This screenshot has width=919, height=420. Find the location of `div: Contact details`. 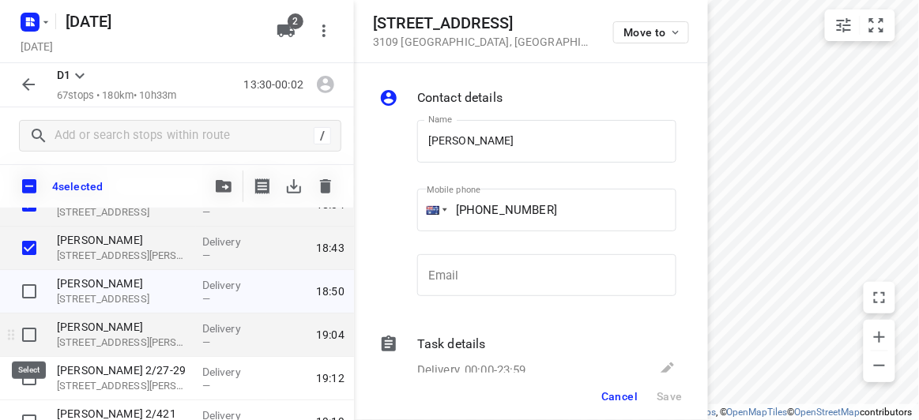

div: Contact details is located at coordinates (528, 100).